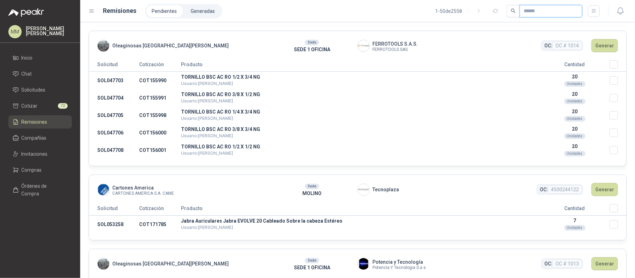 Image resolution: width=635 pixels, height=278 pixels. What do you see at coordinates (160, 224) in the screenshot?
I see `td: COT171785` at bounding box center [160, 224].